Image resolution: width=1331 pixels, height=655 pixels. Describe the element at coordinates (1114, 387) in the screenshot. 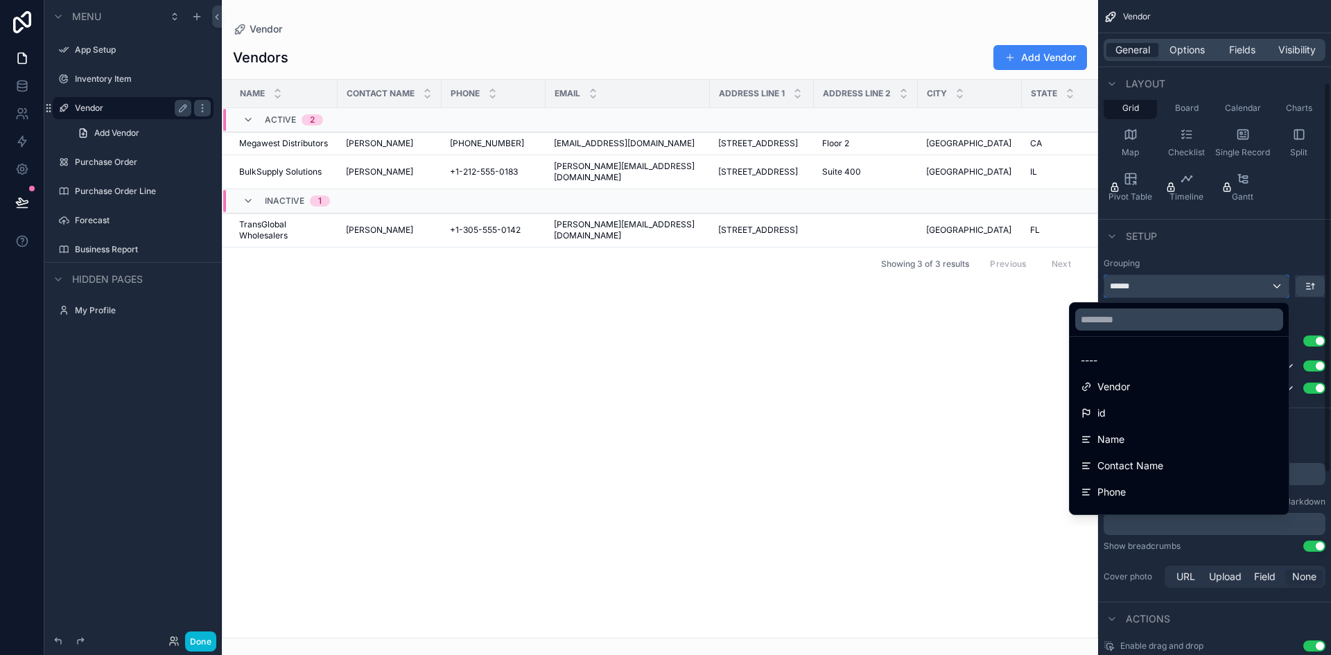

I see `span: Vendor` at that location.